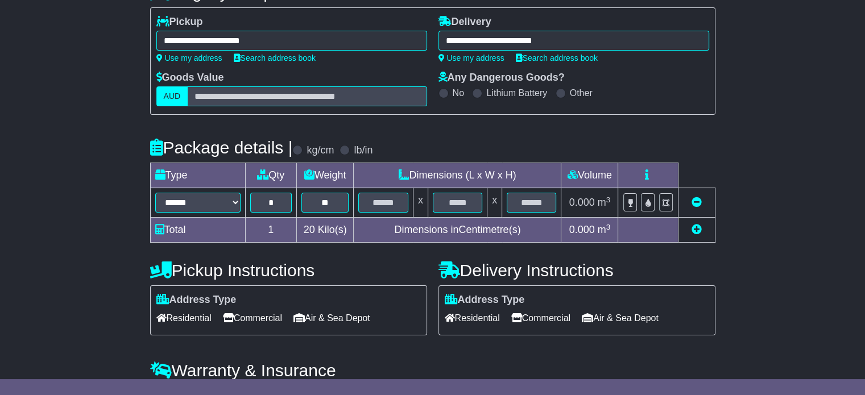 The width and height of the screenshot is (865, 395). Describe the element at coordinates (465, 22) in the screenshot. I see `label: Delivery` at that location.